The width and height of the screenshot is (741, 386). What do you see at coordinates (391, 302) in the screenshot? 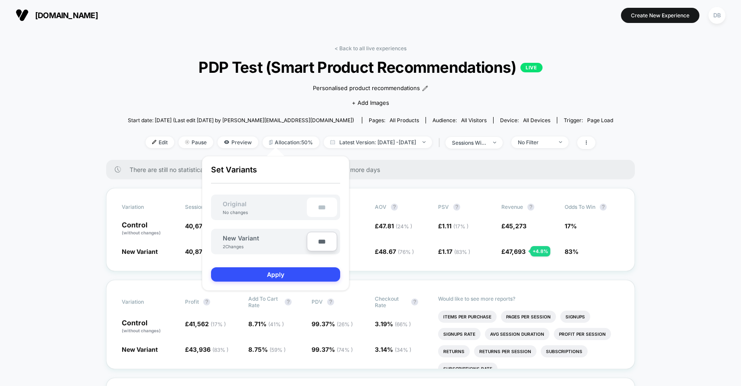
I see `span: Checkout Rate` at bounding box center [391, 302].